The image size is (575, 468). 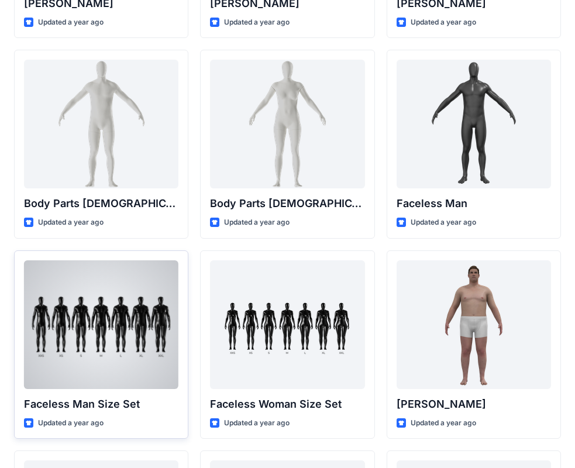 What do you see at coordinates (474, 124) in the screenshot?
I see `a: Faceless Man` at bounding box center [474, 124].